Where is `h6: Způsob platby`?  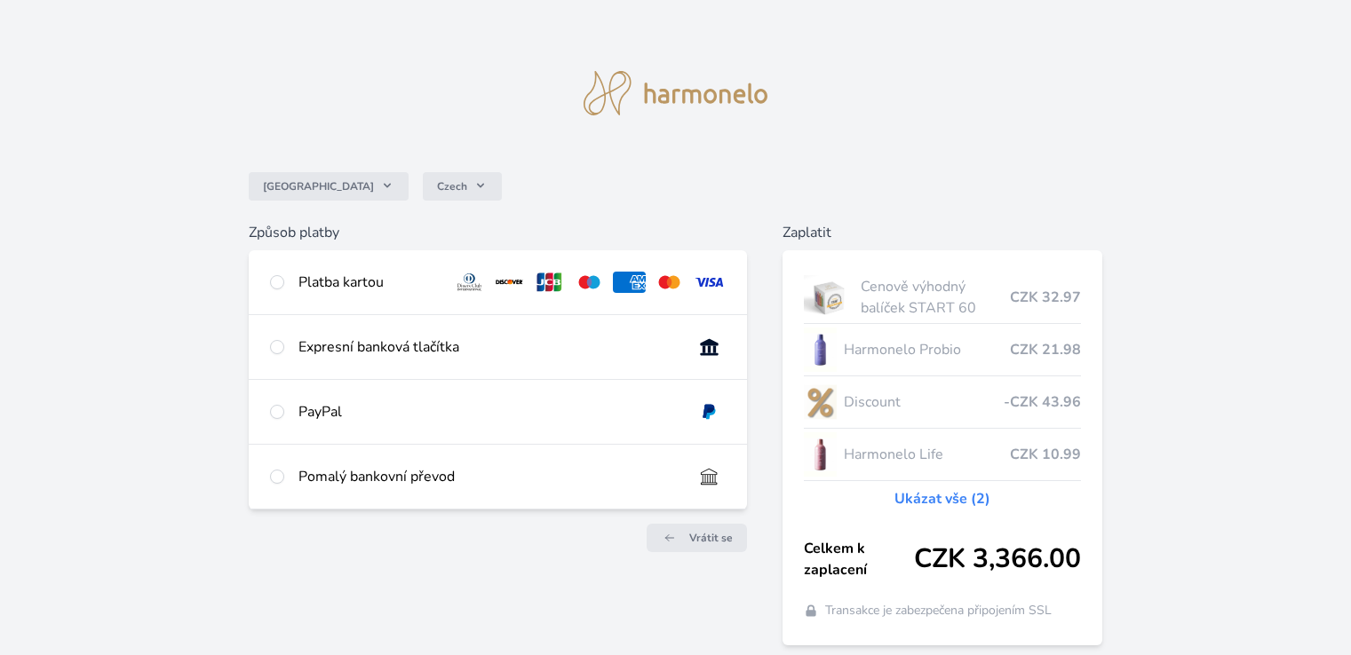
h6: Způsob platby is located at coordinates (497, 233).